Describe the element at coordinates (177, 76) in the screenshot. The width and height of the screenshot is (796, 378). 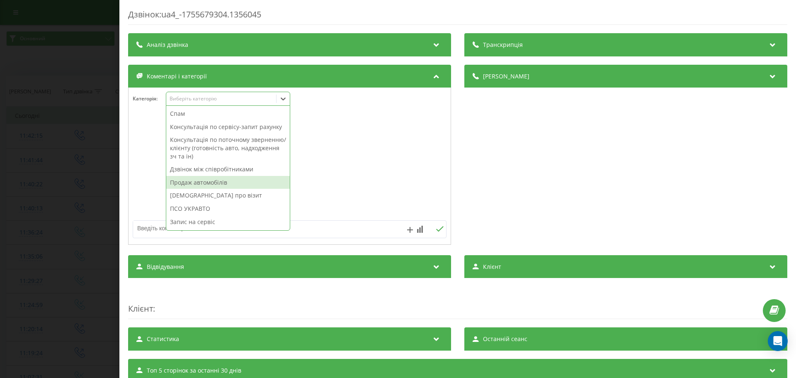
I see `span: Коментарі і категорії` at that location.